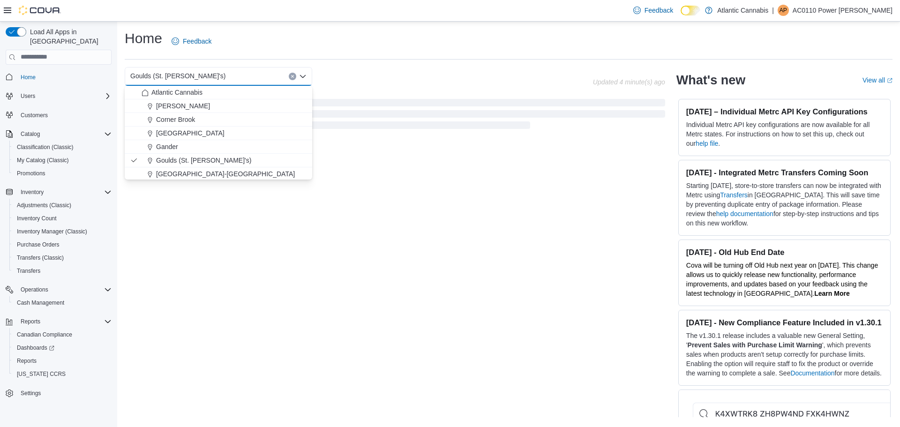 This screenshot has height=427, width=900. Describe the element at coordinates (28, 96) in the screenshot. I see `span: Users` at that location.